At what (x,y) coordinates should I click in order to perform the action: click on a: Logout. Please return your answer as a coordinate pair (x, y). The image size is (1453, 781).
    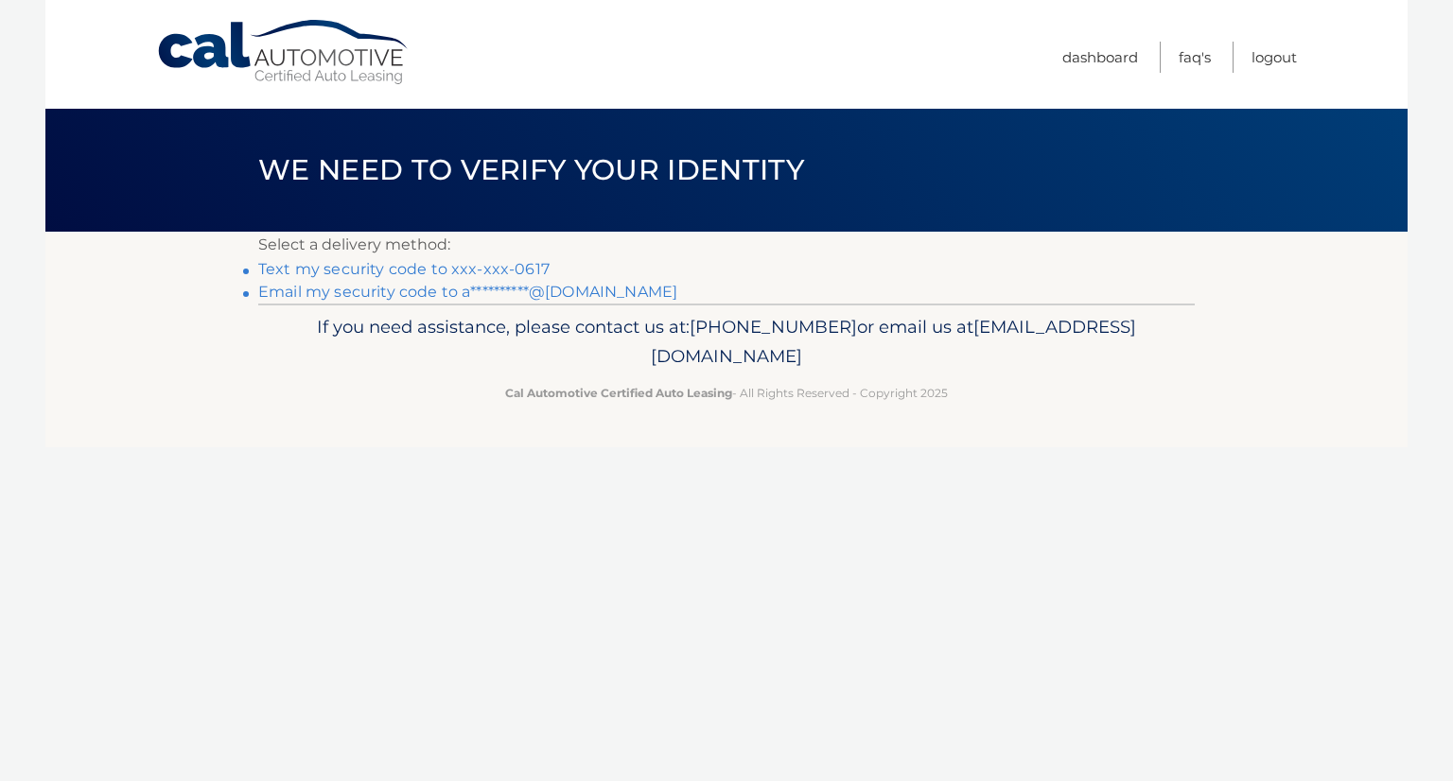
    Looking at the image, I should click on (1274, 57).